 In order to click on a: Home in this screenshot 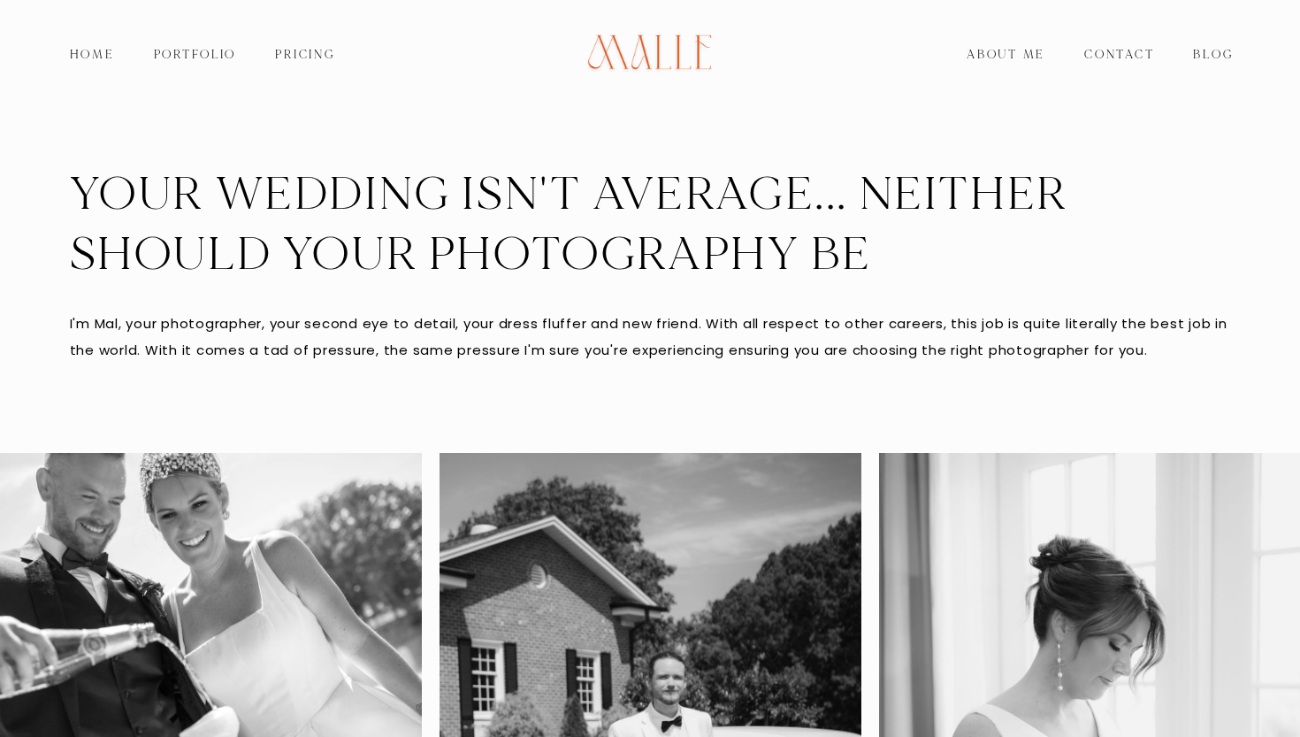, I will do `click(92, 55)`.